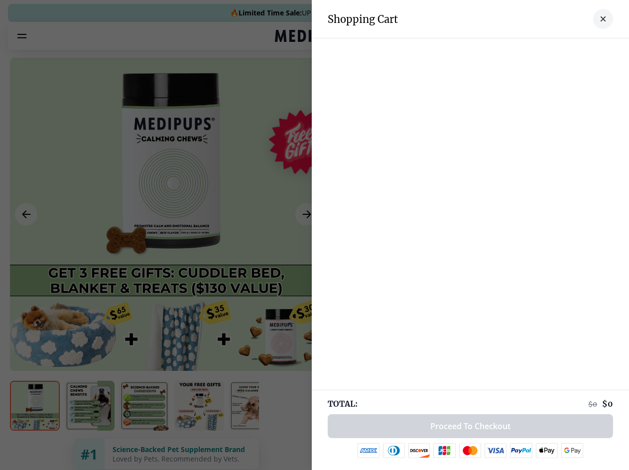  I want to click on button: close-cart, so click(603, 19).